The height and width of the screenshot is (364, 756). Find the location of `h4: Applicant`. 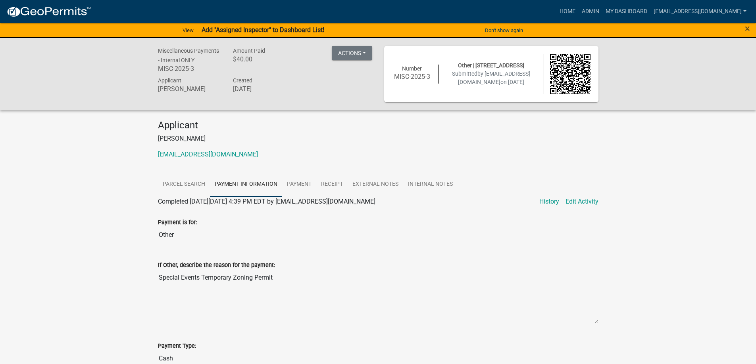

h4: Applicant is located at coordinates (378, 125).